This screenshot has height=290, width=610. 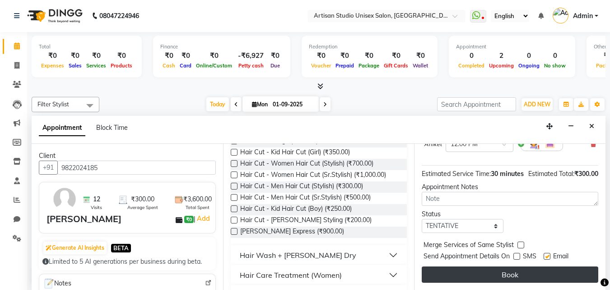 What do you see at coordinates (537, 104) in the screenshot?
I see `span: ADD NEW` at bounding box center [537, 104].